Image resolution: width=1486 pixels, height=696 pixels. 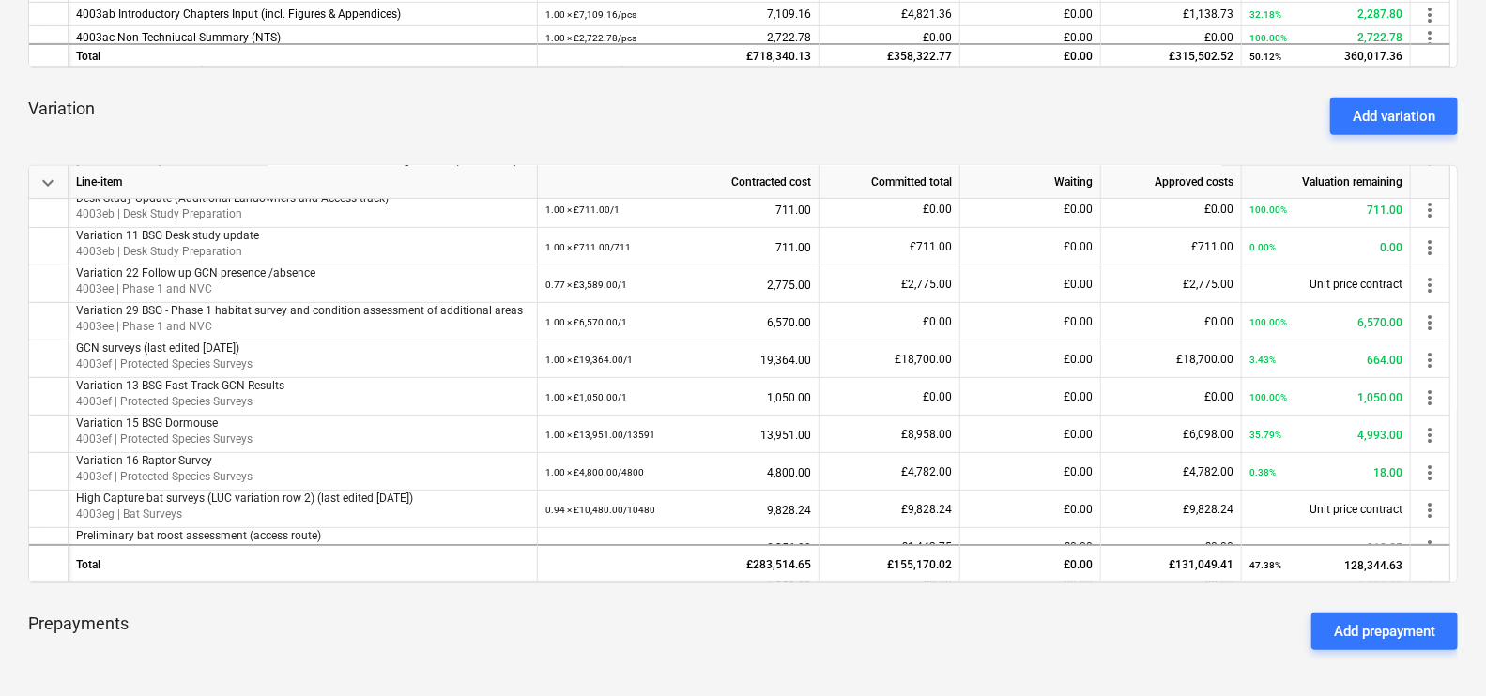 I want to click on div: Committed total, so click(x=890, y=182).